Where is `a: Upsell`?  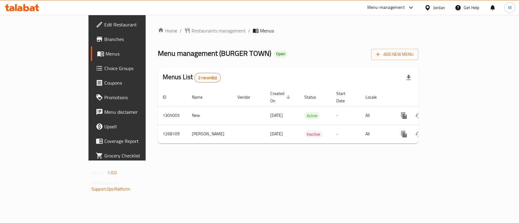 a: Upsell is located at coordinates (133, 127).